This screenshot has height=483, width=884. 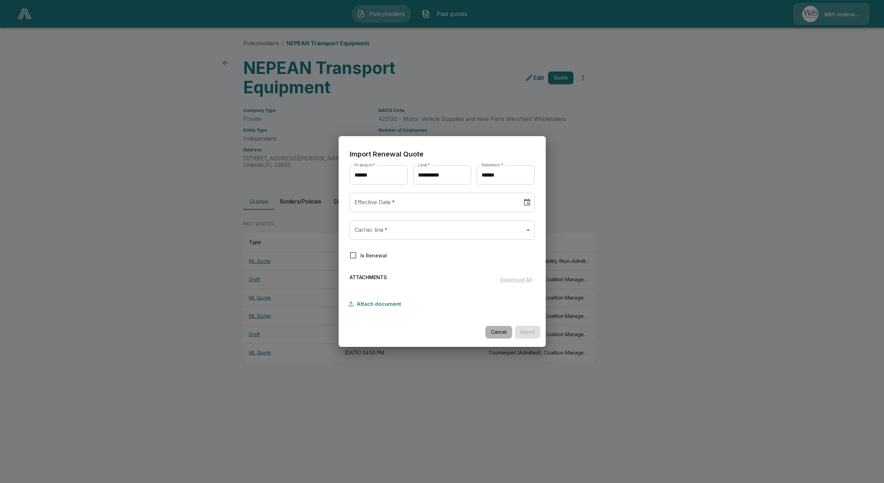 I want to click on h6: Import Renewal Quote, so click(x=442, y=154).